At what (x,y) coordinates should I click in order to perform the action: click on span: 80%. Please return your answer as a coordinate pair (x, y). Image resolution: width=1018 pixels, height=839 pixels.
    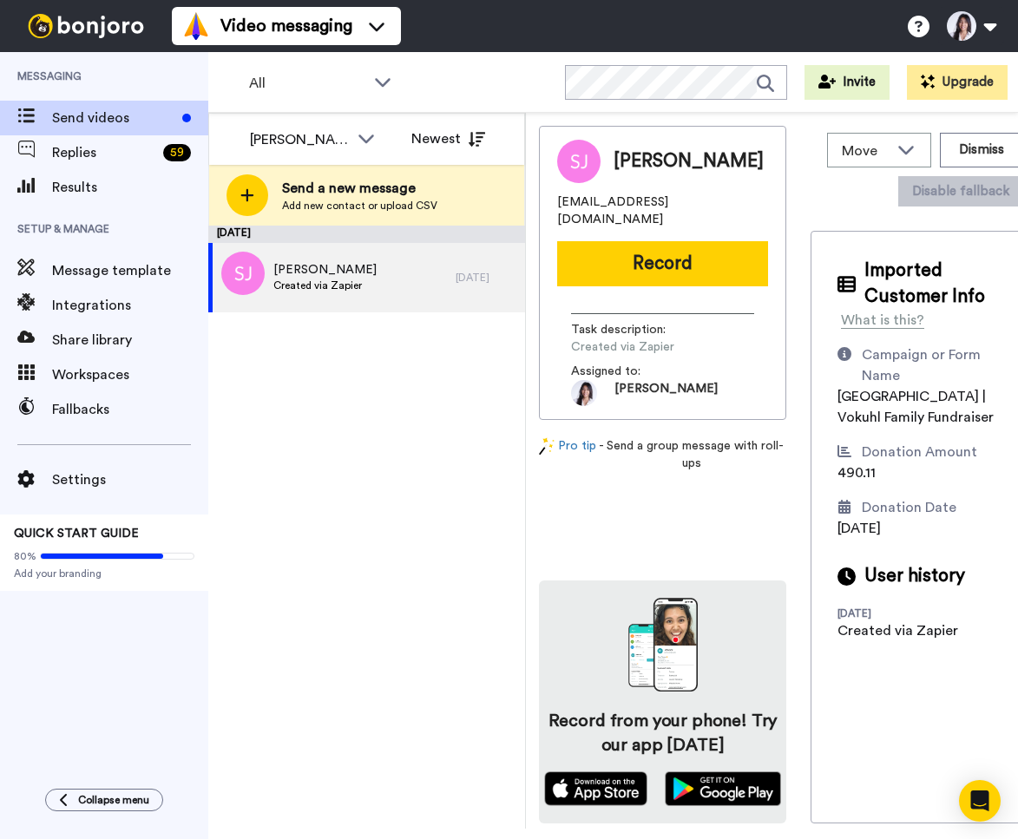
    Looking at the image, I should click on (25, 556).